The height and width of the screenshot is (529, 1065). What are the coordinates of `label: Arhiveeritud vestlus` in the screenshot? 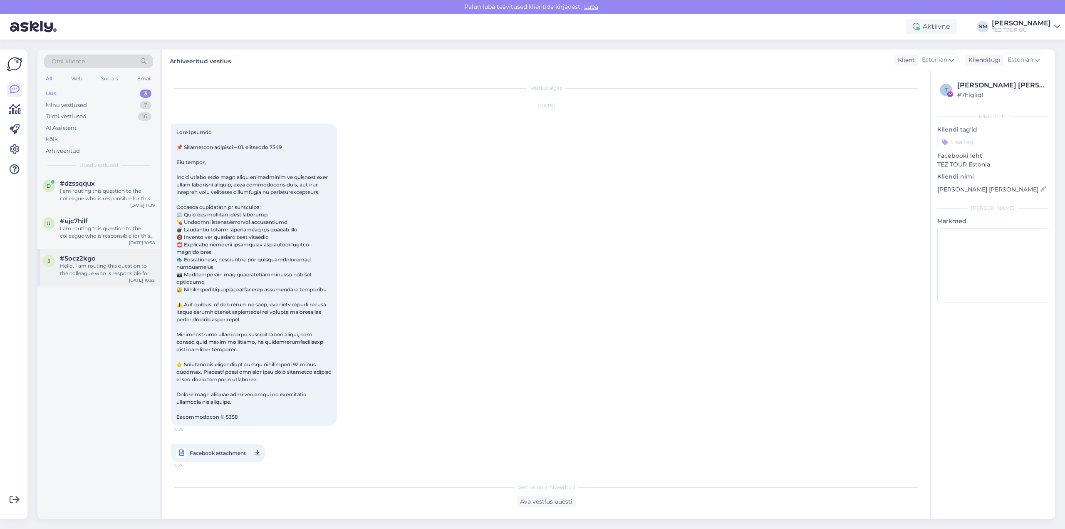 It's located at (200, 60).